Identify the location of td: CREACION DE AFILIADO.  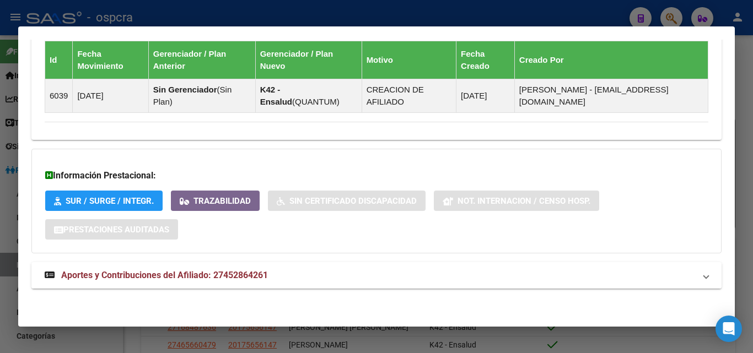
(408, 96).